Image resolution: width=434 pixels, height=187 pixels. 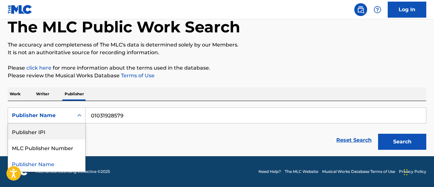 What do you see at coordinates (406, 173) in the screenshot?
I see `div: Drag` at bounding box center [406, 173].